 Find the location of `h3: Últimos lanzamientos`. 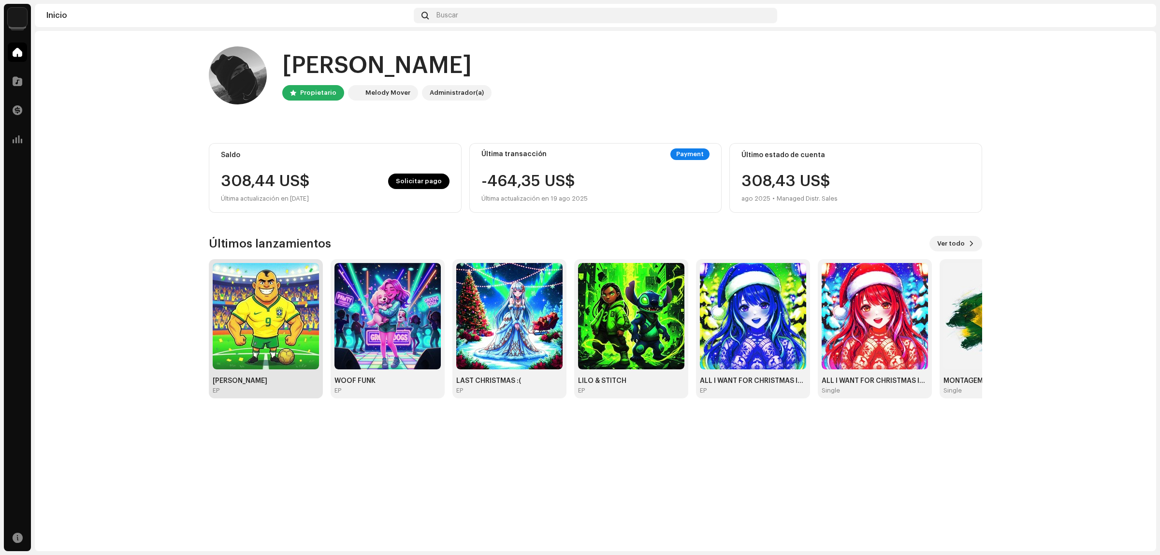

h3: Últimos lanzamientos is located at coordinates (270, 244).